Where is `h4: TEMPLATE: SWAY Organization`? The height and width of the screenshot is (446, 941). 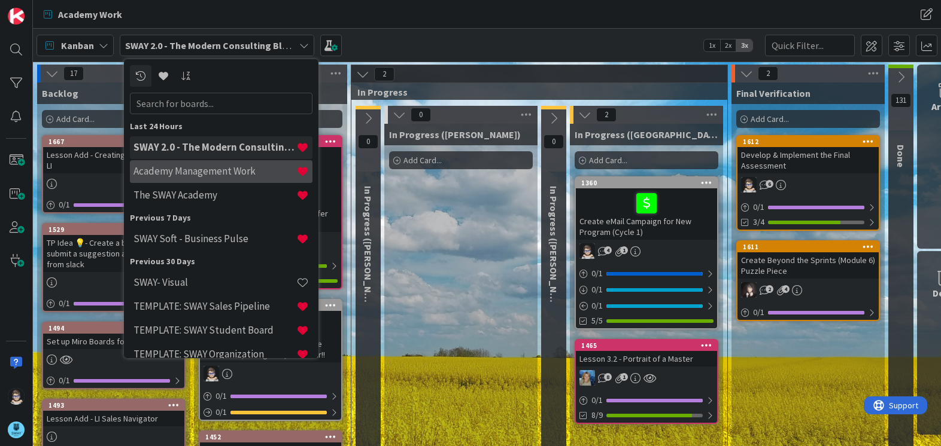 h4: TEMPLATE: SWAY Organization is located at coordinates (215, 354).